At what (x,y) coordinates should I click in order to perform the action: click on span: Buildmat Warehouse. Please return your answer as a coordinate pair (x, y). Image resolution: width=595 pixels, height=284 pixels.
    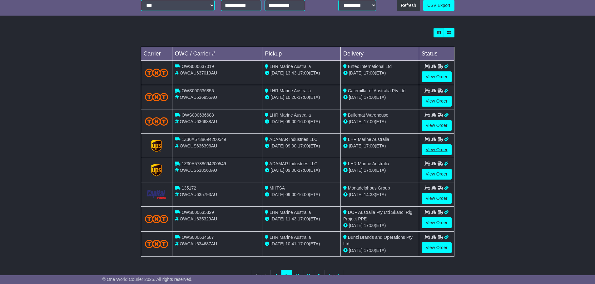
    Looking at the image, I should click on (368, 115).